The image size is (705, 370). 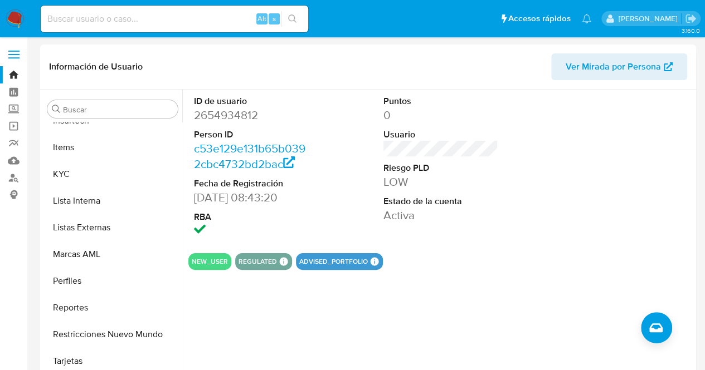 I want to click on a: Salir, so click(x=690, y=18).